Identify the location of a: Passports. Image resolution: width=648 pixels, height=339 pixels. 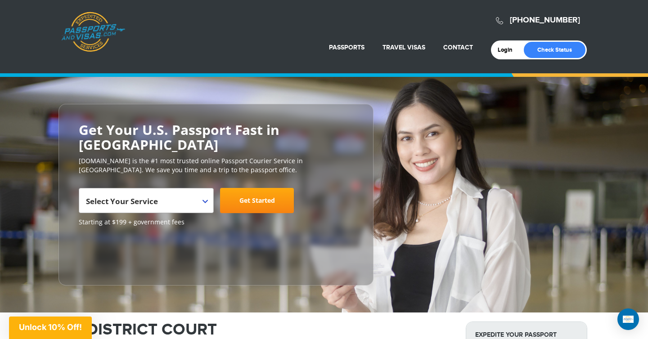
(346, 47).